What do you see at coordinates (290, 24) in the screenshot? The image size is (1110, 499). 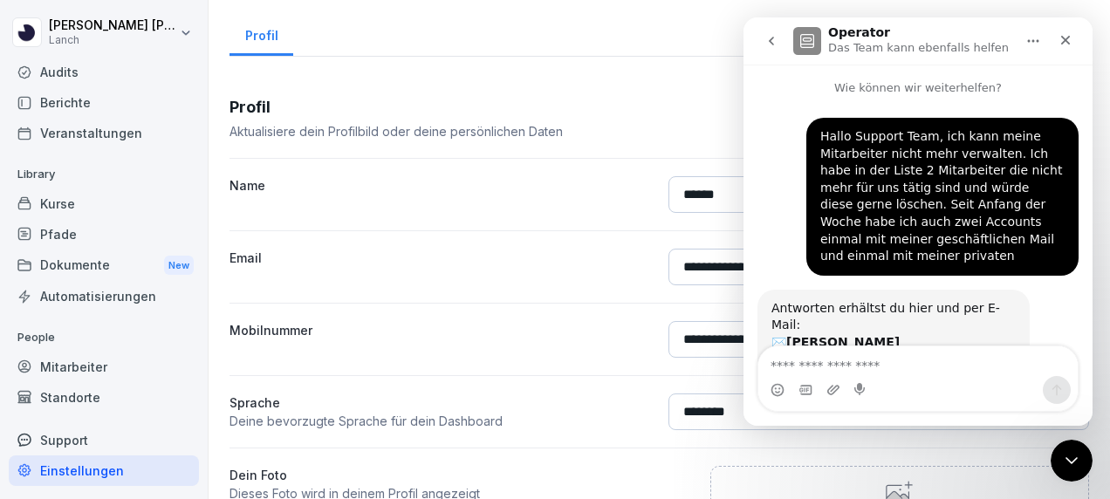 I see `button: Home` at bounding box center [290, 24].